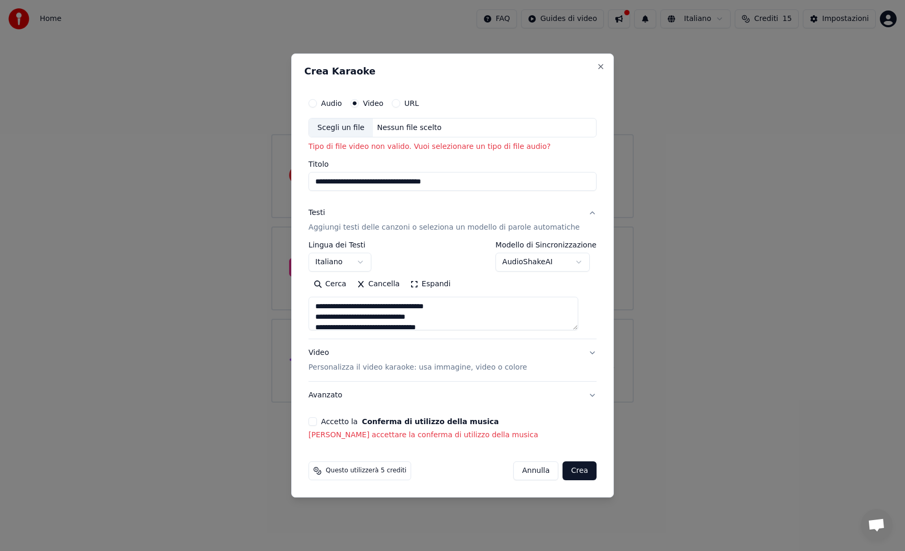  What do you see at coordinates (417, 360) in the screenshot?
I see `div: Video` at bounding box center [417, 360].